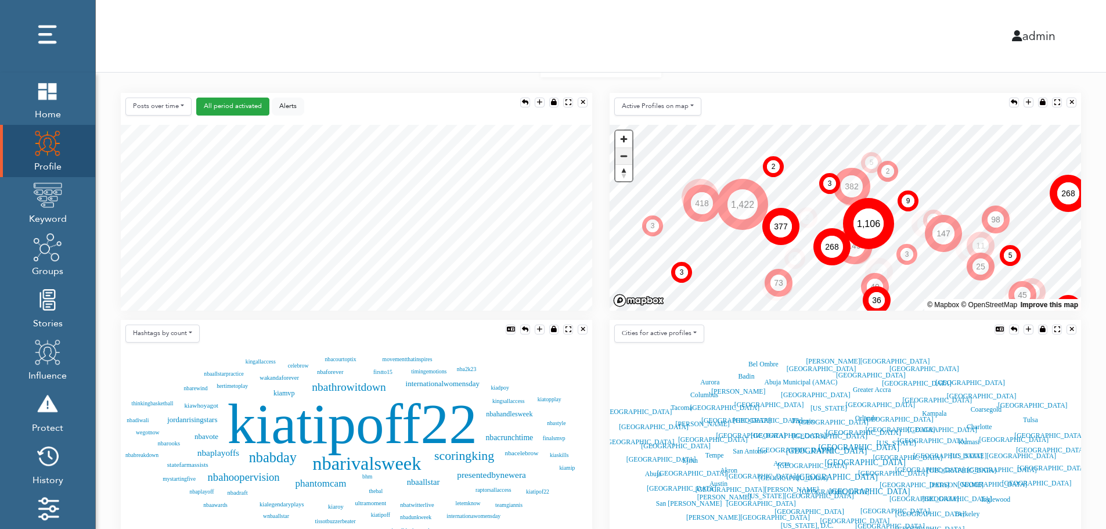 This screenshot has height=529, width=1106. What do you see at coordinates (623, 156) in the screenshot?
I see `button: Zoom out` at bounding box center [623, 156].